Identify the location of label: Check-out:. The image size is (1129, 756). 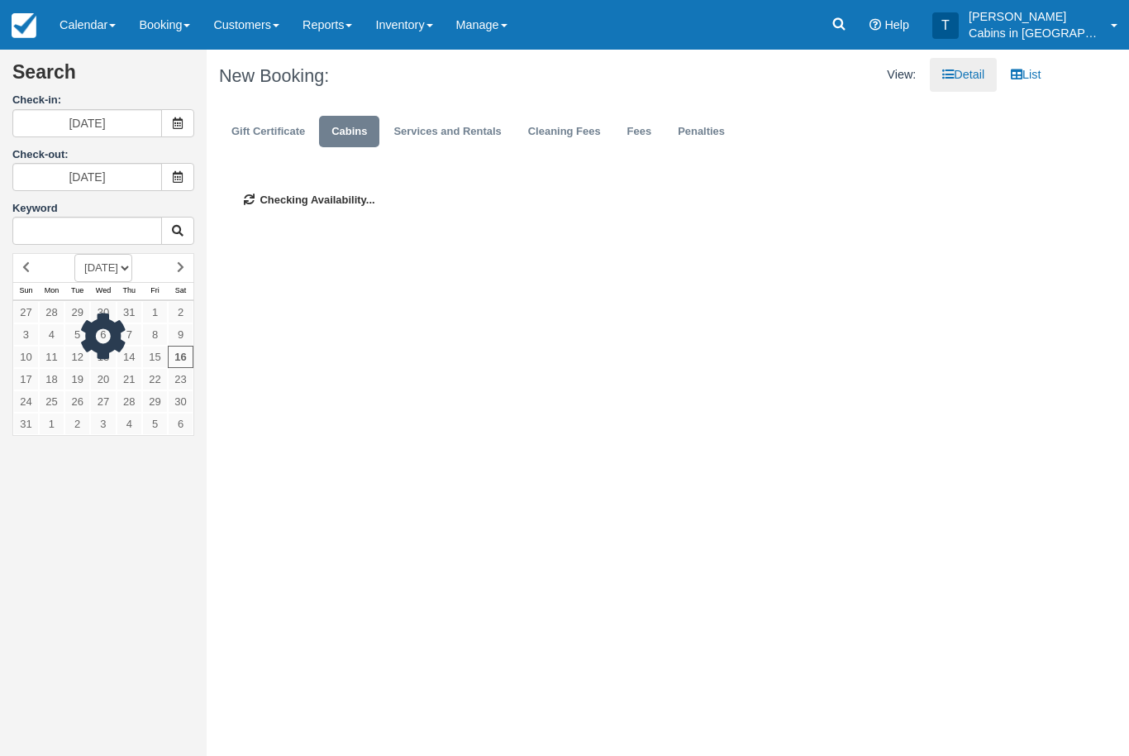
(41, 154).